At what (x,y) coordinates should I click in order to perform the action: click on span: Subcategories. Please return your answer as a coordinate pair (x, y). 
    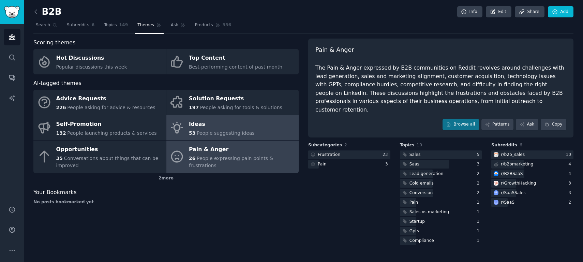
    Looking at the image, I should click on (325, 145).